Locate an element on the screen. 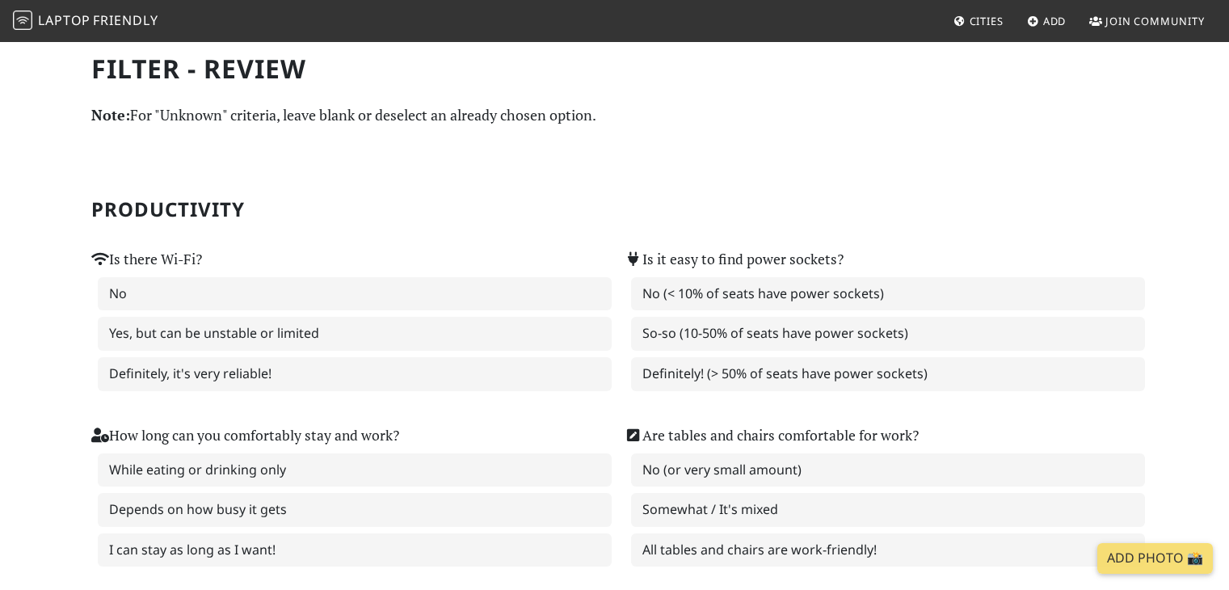  label: Definitely! (> 50% of seats have power sockets) is located at coordinates (888, 374).